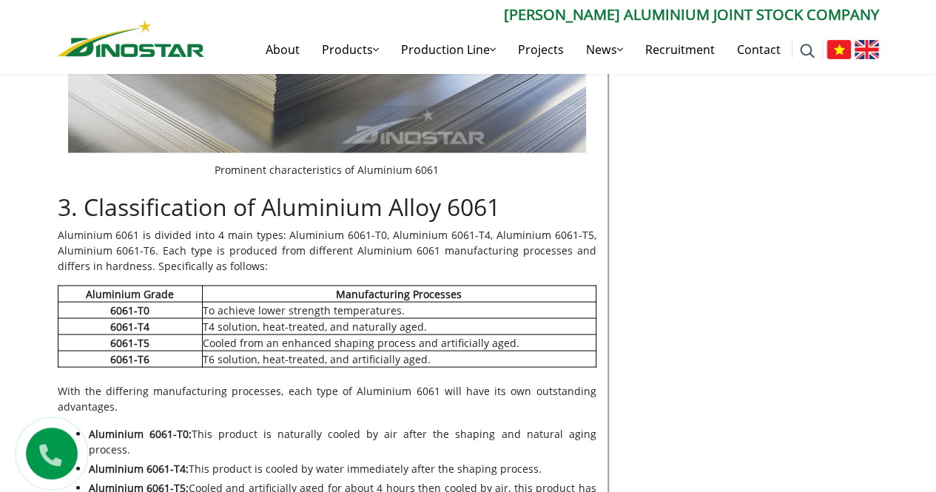  Describe the element at coordinates (131, 38) in the screenshot. I see `img: Nhôm Dinostar` at that location.